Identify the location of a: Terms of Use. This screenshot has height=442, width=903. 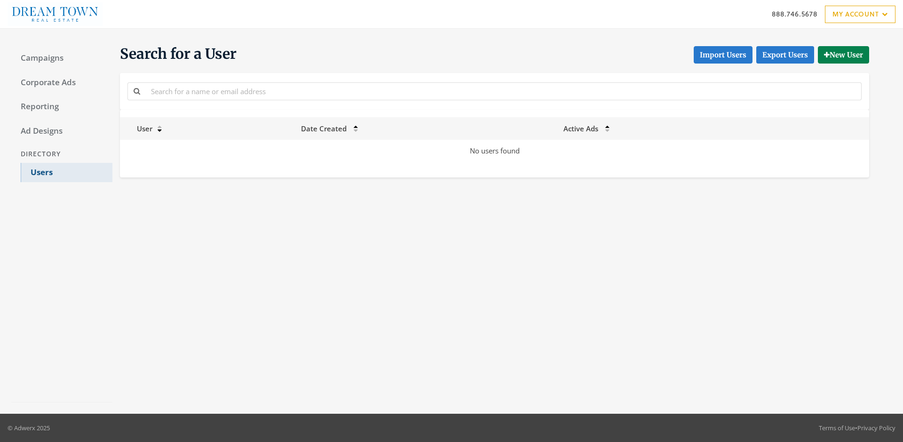
(837, 428).